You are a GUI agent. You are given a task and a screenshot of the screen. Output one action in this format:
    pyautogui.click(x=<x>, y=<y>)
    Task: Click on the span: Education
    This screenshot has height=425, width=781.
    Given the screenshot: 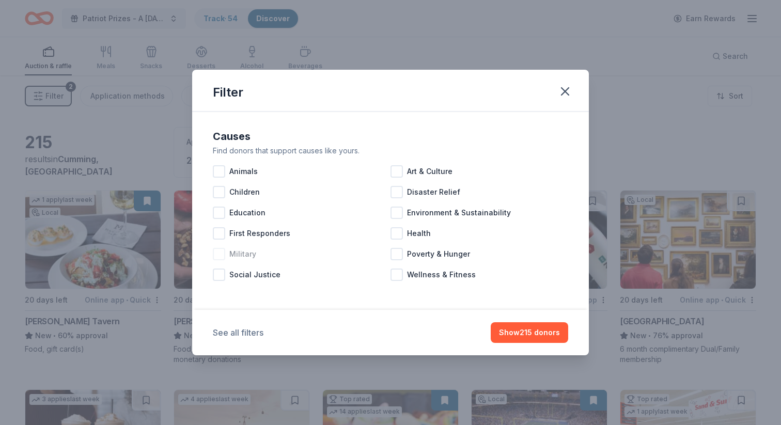 What is the action you would take?
    pyautogui.click(x=248, y=213)
    